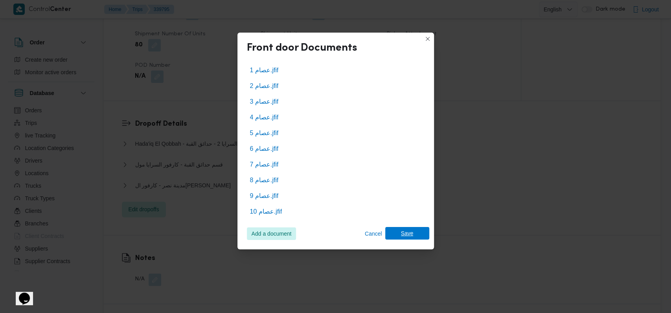 This screenshot has height=313, width=671. Describe the element at coordinates (407, 233) in the screenshot. I see `span: Save` at that location.